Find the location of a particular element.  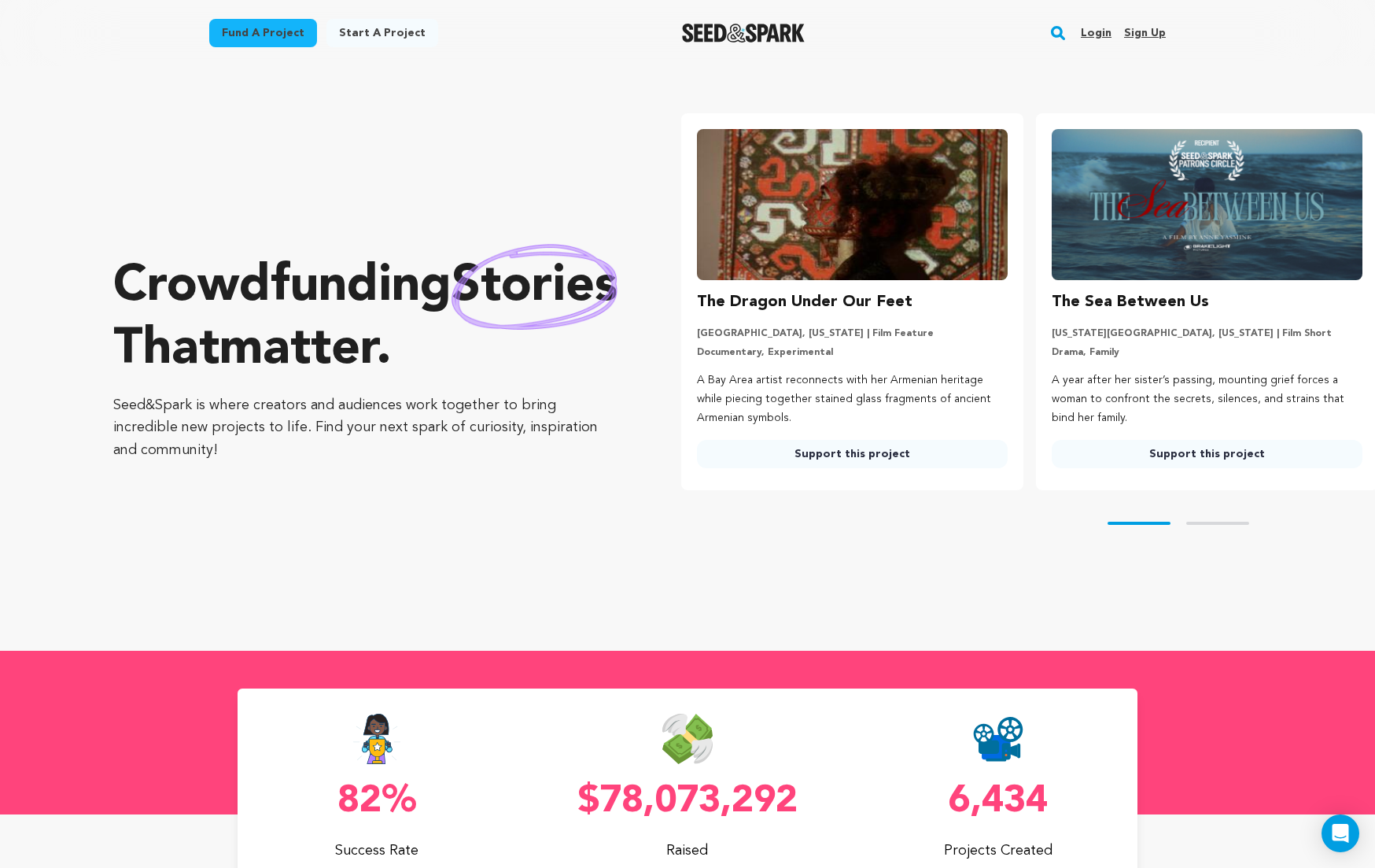

a: Sign up is located at coordinates (1145, 33).